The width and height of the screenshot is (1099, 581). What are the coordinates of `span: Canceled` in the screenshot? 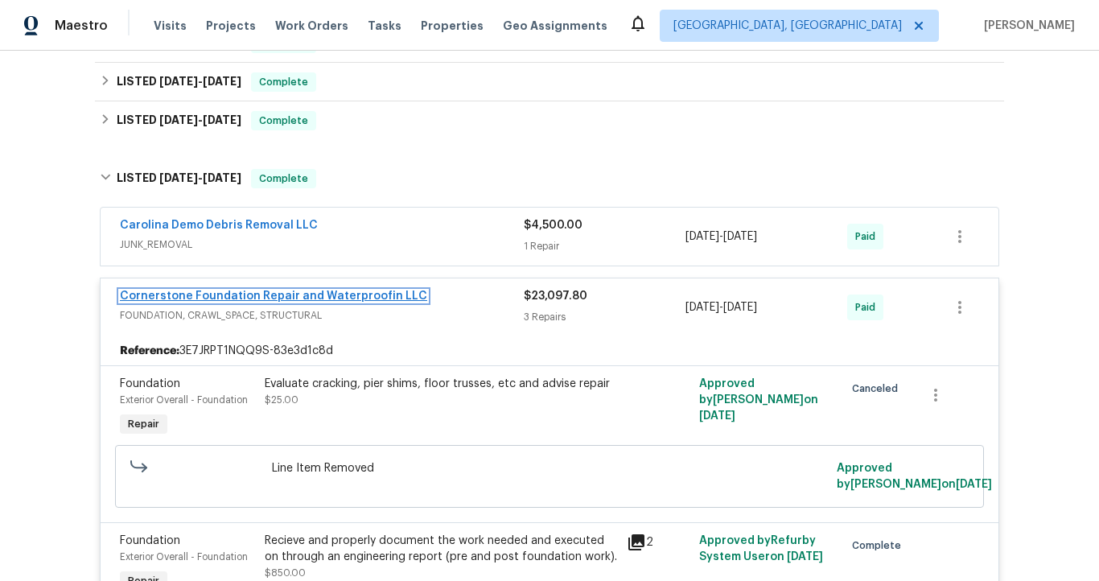 It's located at (878, 388).